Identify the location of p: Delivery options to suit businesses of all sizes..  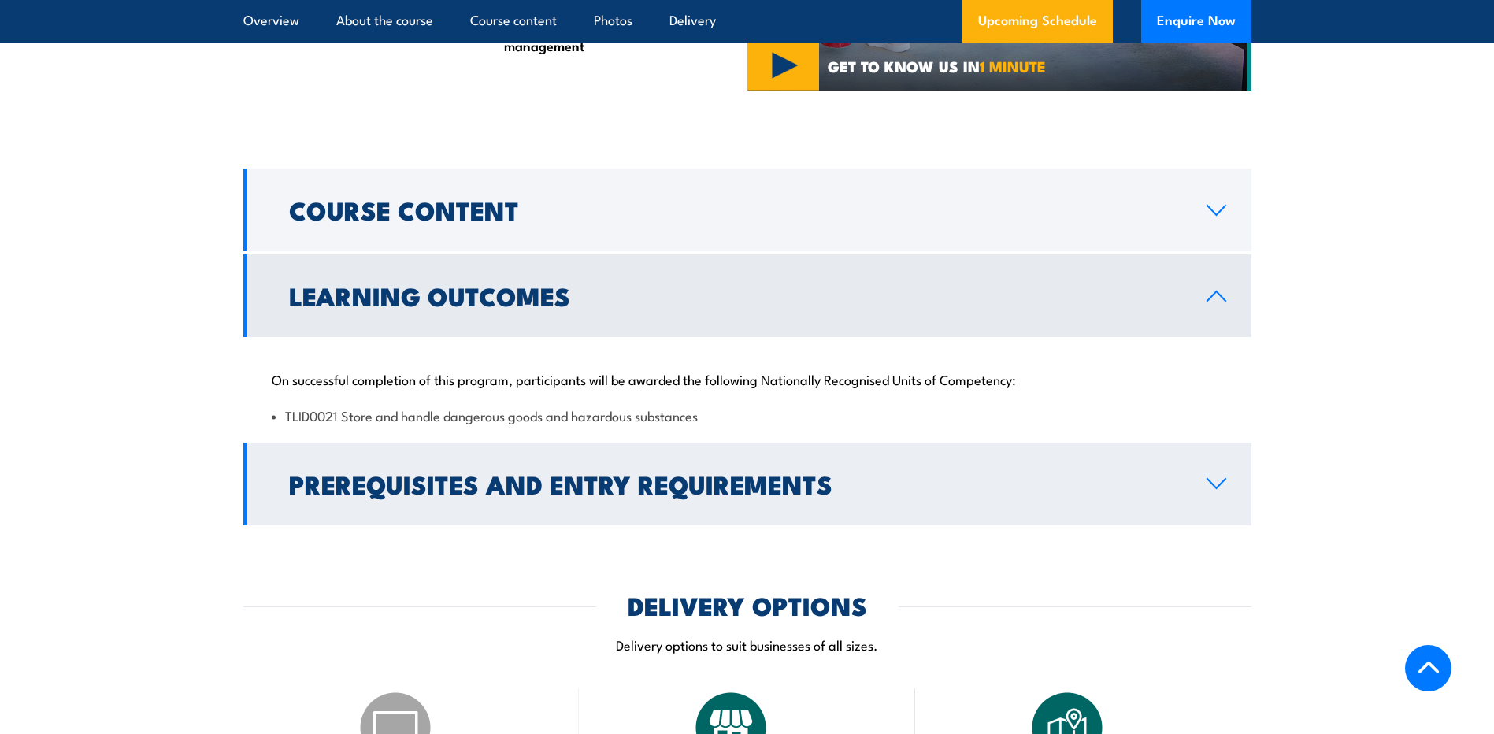
(748, 644).